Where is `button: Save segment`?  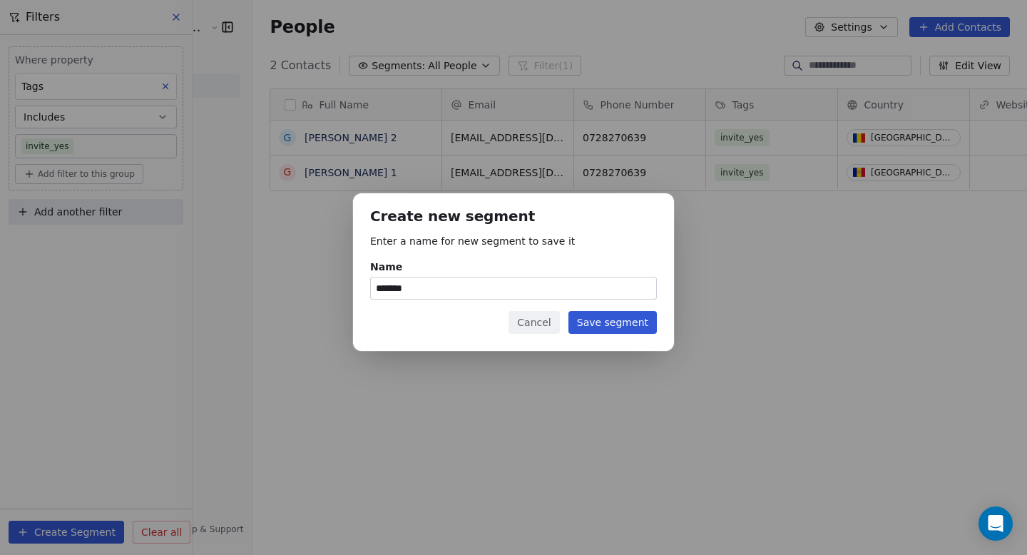
button: Save segment is located at coordinates (613, 322).